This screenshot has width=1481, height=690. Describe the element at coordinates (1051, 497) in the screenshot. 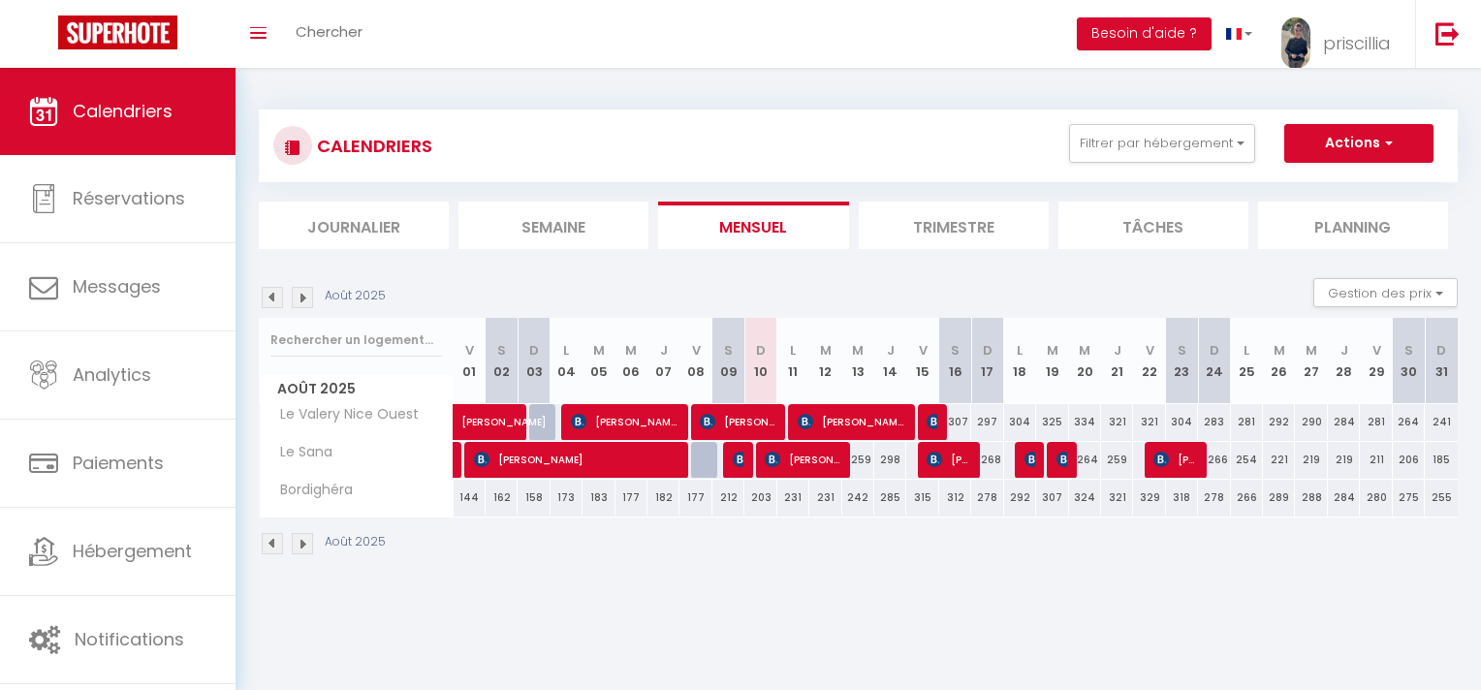

I see `div: 307` at that location.